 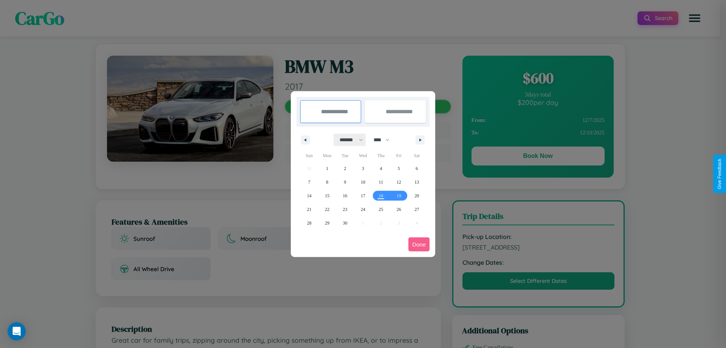 What do you see at coordinates (363, 168) in the screenshot?
I see `button: 3` at bounding box center [363, 168].